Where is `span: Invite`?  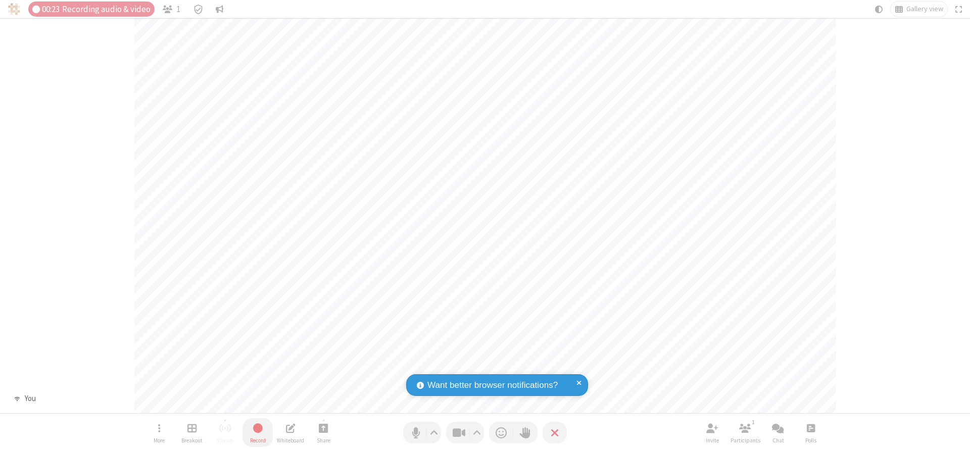
span: Invite is located at coordinates (712, 441).